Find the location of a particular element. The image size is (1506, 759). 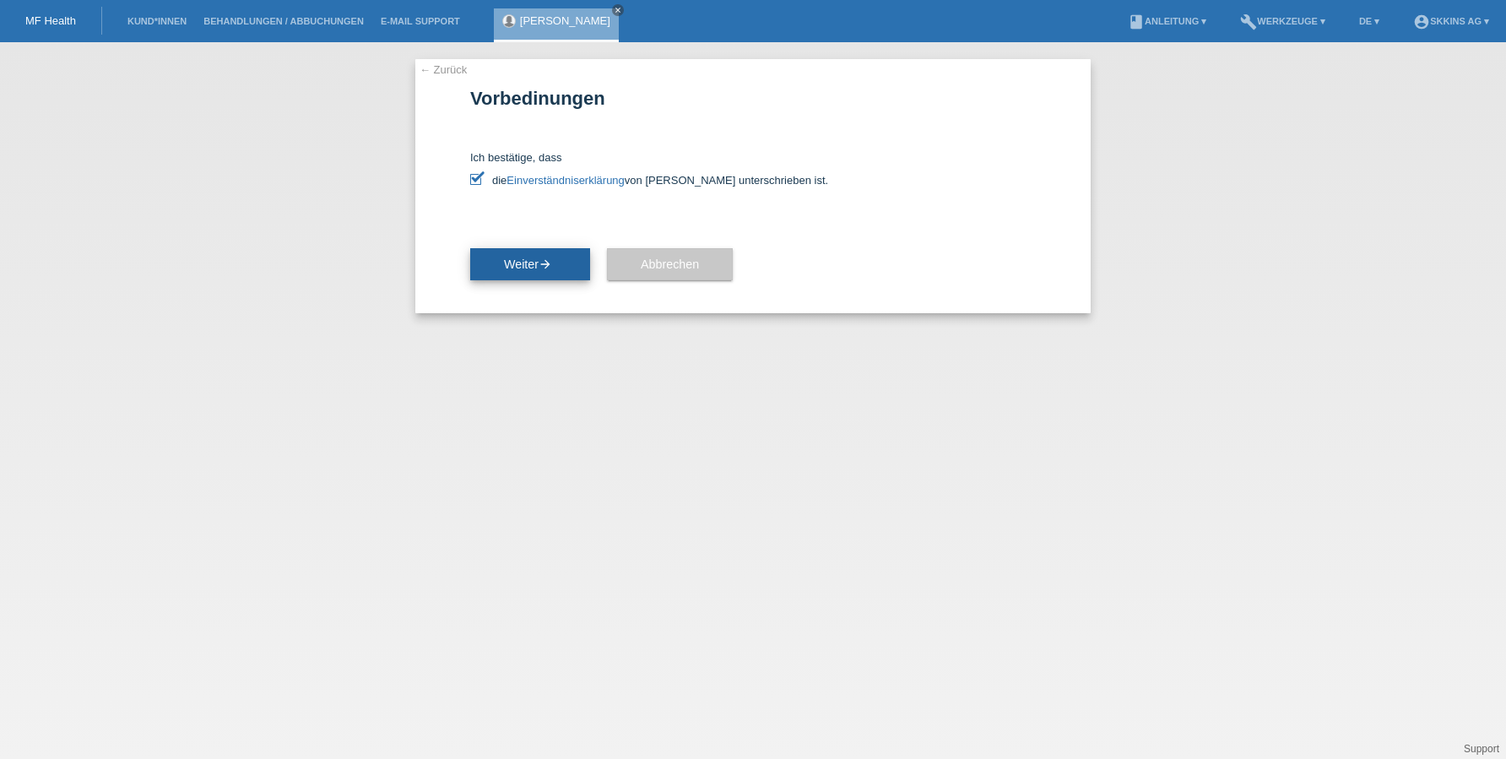

a: DE ▾ is located at coordinates (1369, 21).